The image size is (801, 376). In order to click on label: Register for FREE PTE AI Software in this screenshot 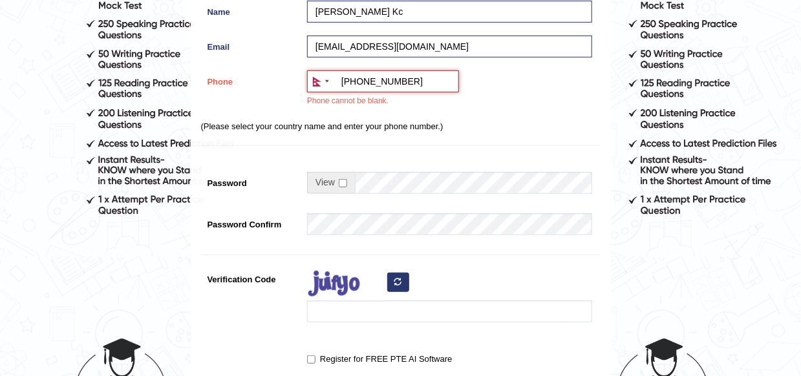, I will do `click(380, 360)`.